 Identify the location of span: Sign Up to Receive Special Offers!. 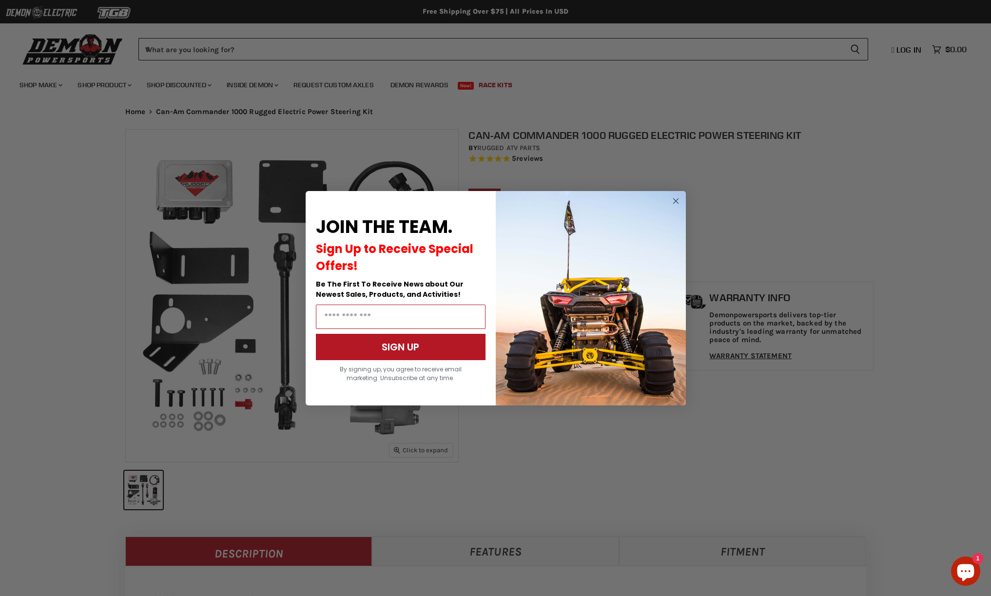
(394, 257).